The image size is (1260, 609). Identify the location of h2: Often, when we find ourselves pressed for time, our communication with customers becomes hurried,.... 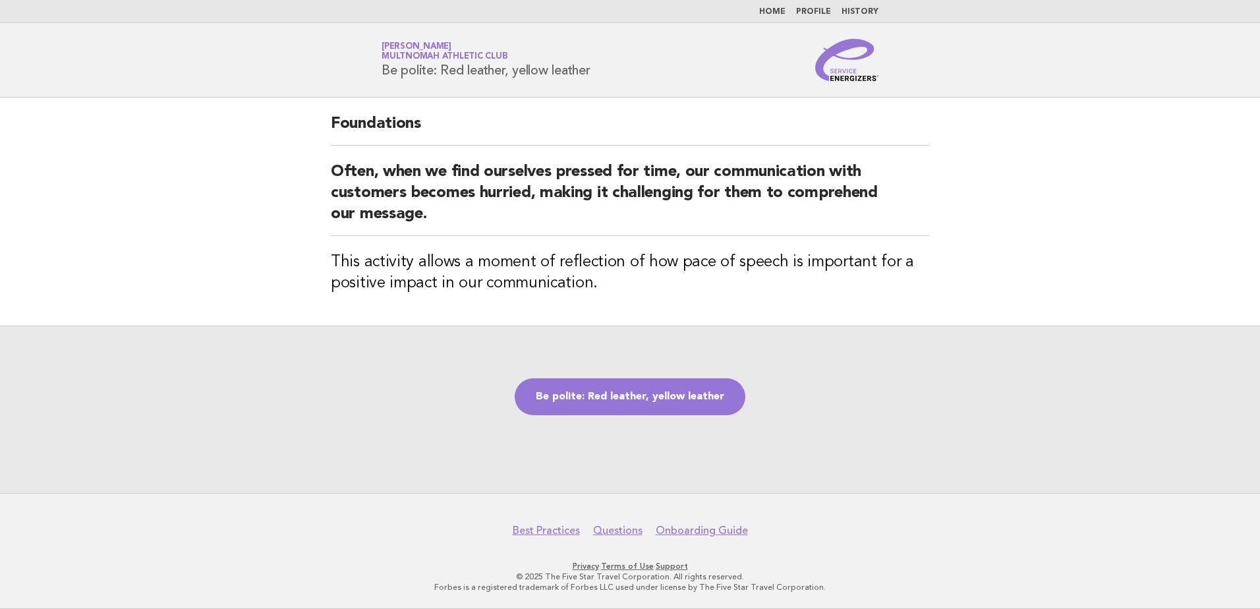
(630, 198).